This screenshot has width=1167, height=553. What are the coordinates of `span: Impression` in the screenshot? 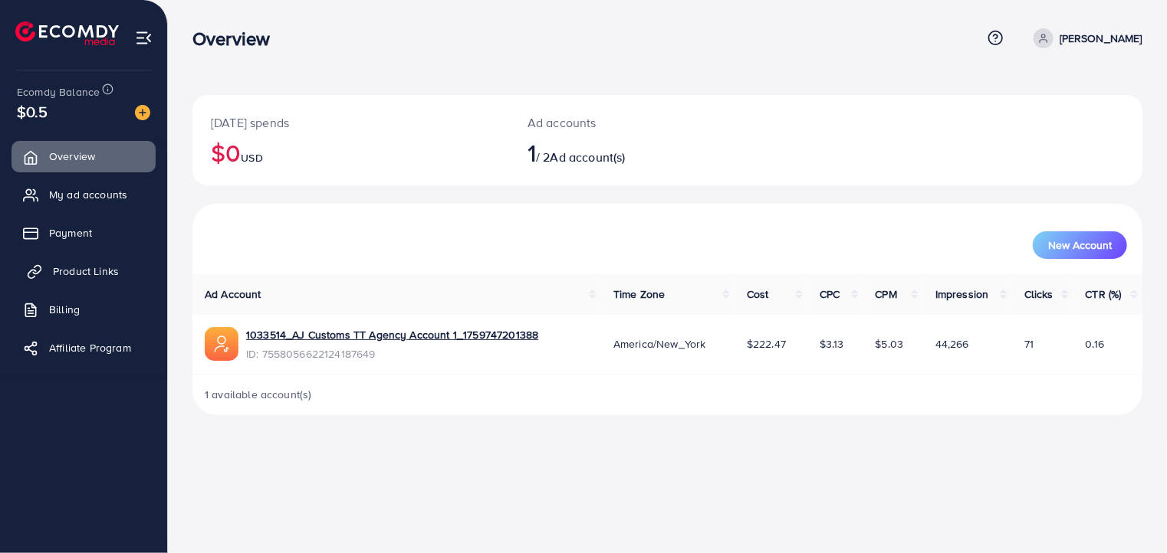 It's located at (962, 294).